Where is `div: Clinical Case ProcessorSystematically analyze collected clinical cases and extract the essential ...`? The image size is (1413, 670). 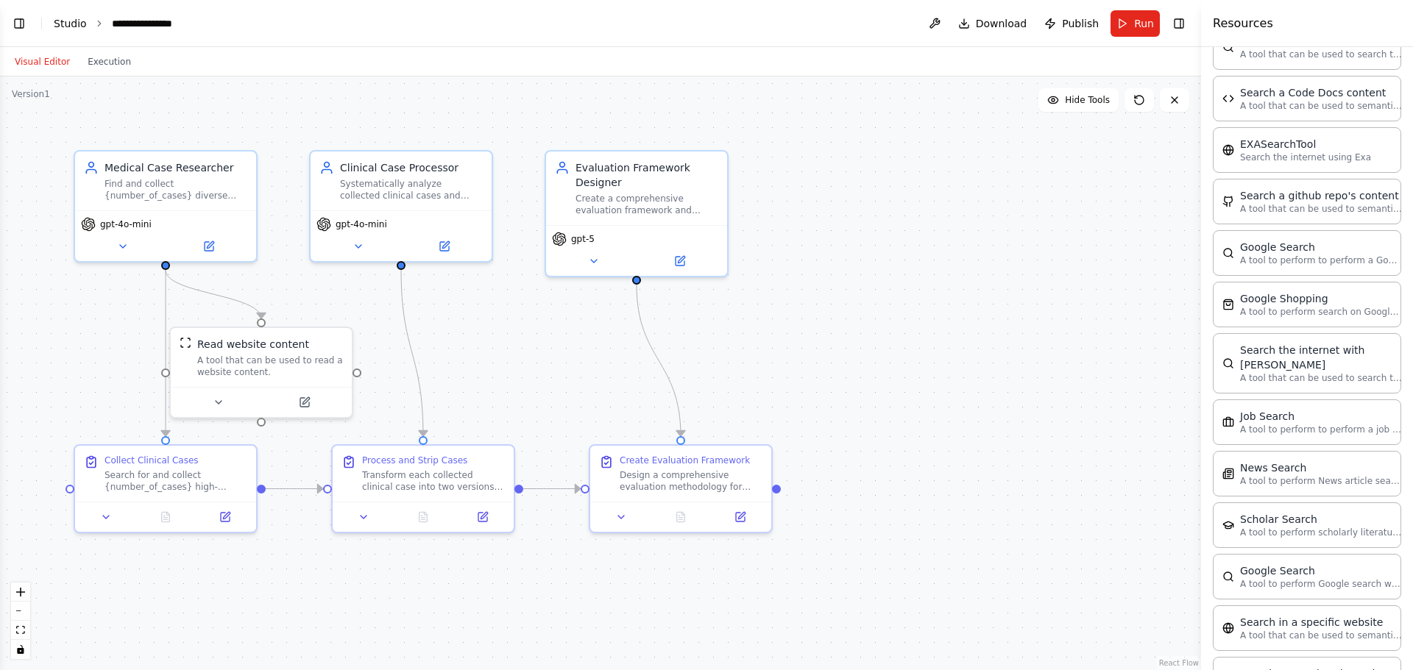
div: Clinical Case ProcessorSystematically analyze collected clinical cases and extract the essential ... is located at coordinates (401, 206).